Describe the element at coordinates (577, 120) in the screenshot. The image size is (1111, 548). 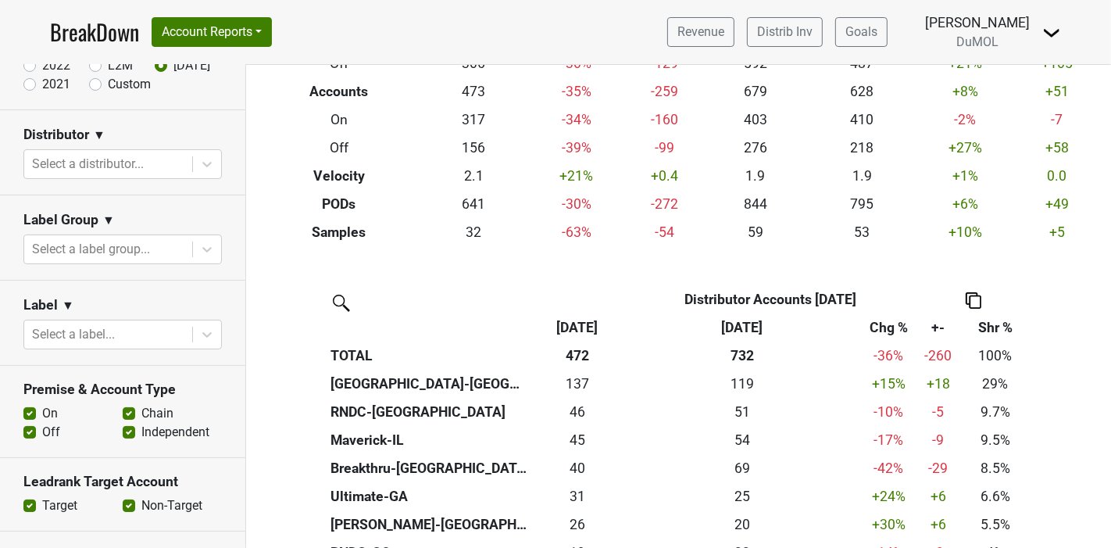
I see `td: -34 %` at that location.